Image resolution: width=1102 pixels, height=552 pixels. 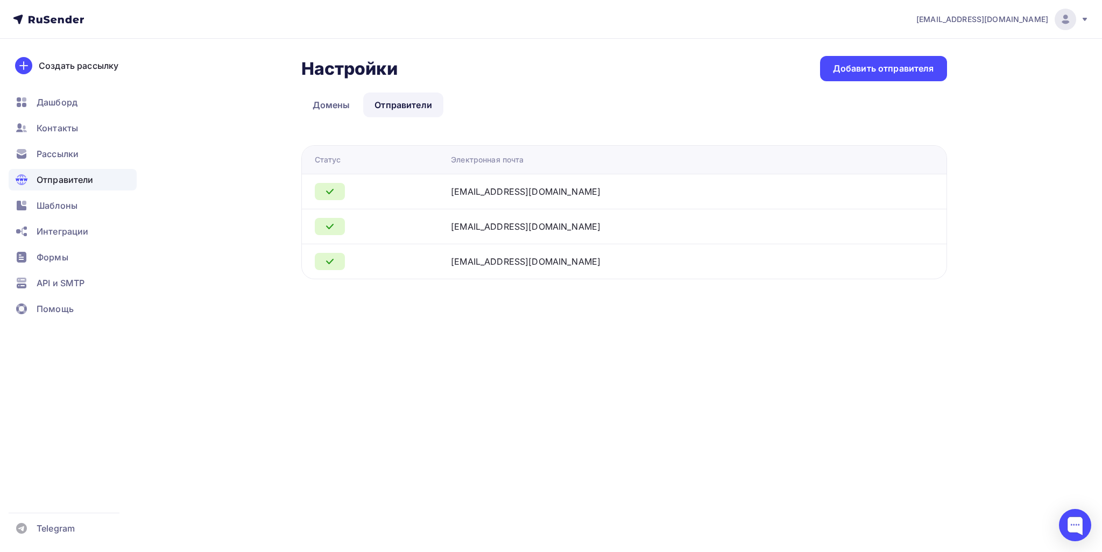 I want to click on span: Интеграции, so click(x=62, y=231).